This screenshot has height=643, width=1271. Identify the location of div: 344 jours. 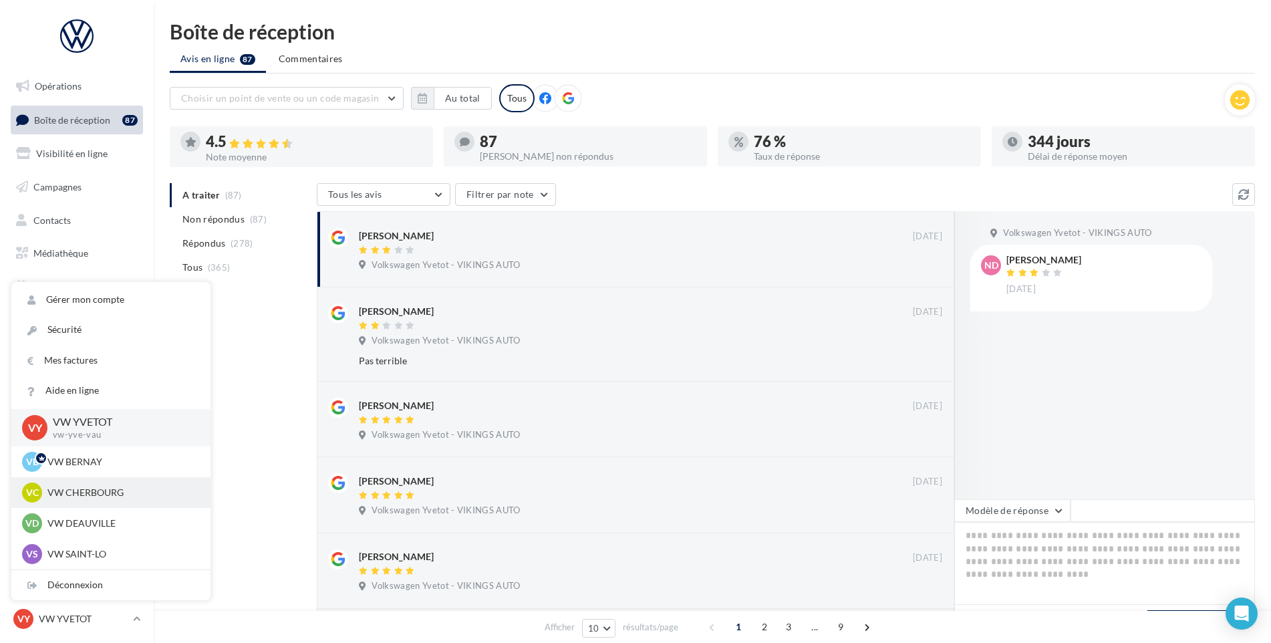
(1136, 142).